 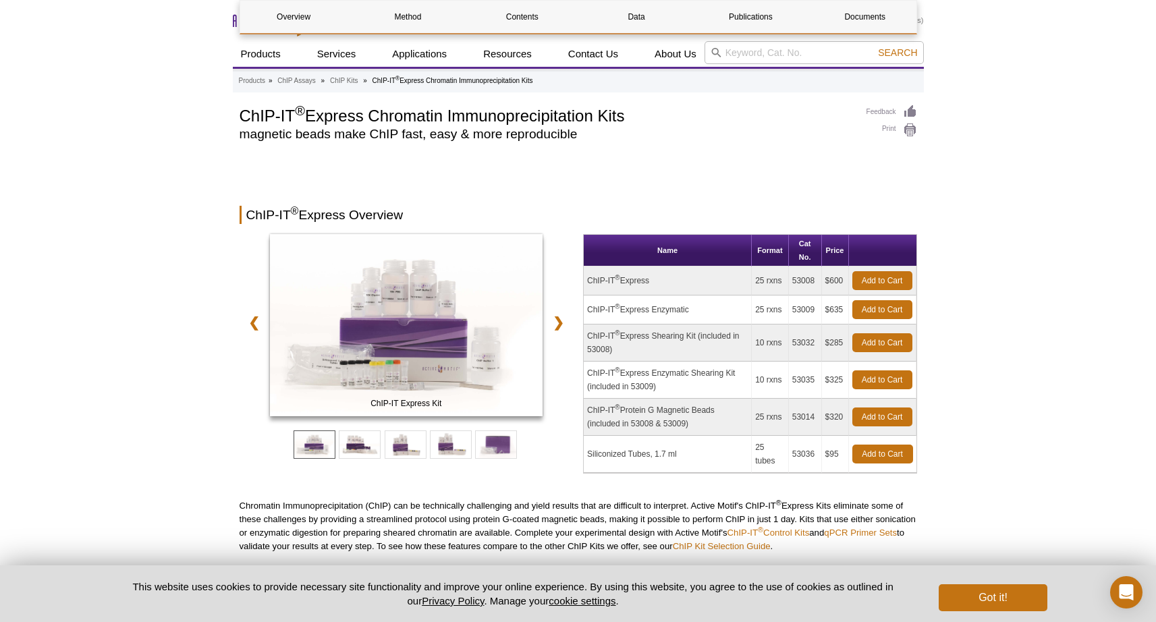 What do you see at coordinates (805, 250) in the screenshot?
I see `th: Cat No.` at bounding box center [805, 250].